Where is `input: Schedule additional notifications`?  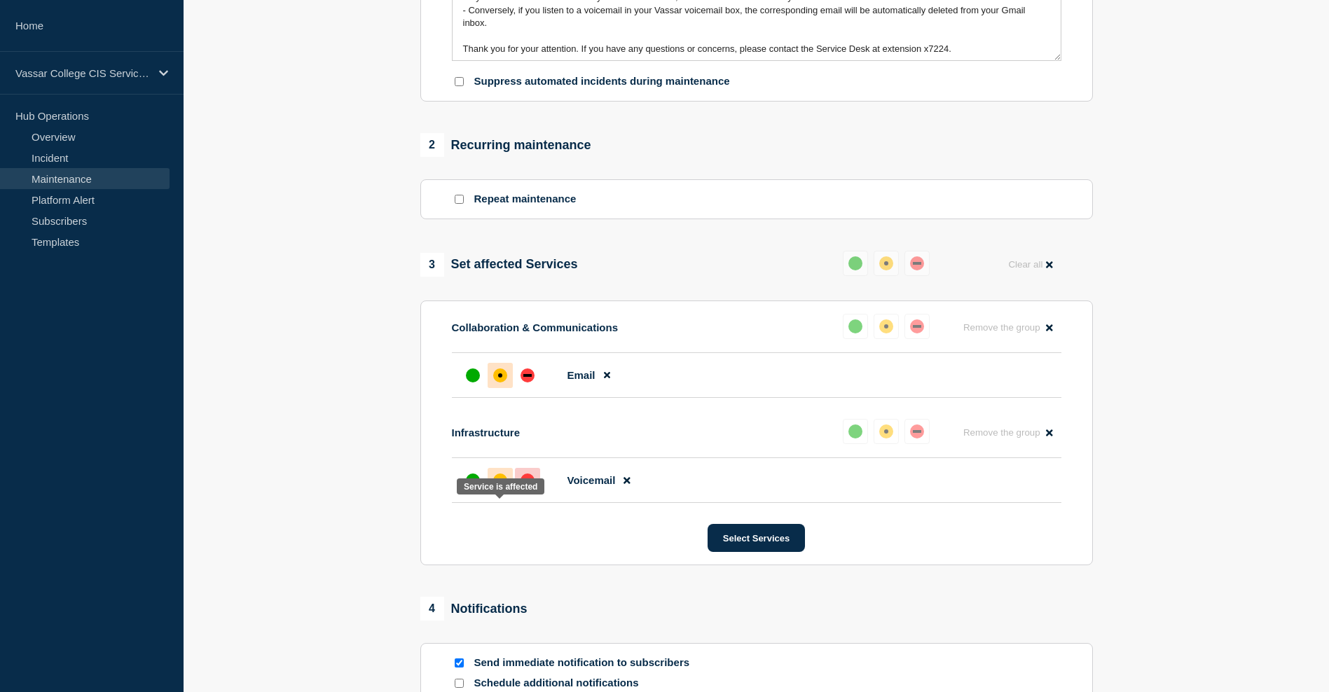
input: Schedule additional notifications is located at coordinates (459, 683).